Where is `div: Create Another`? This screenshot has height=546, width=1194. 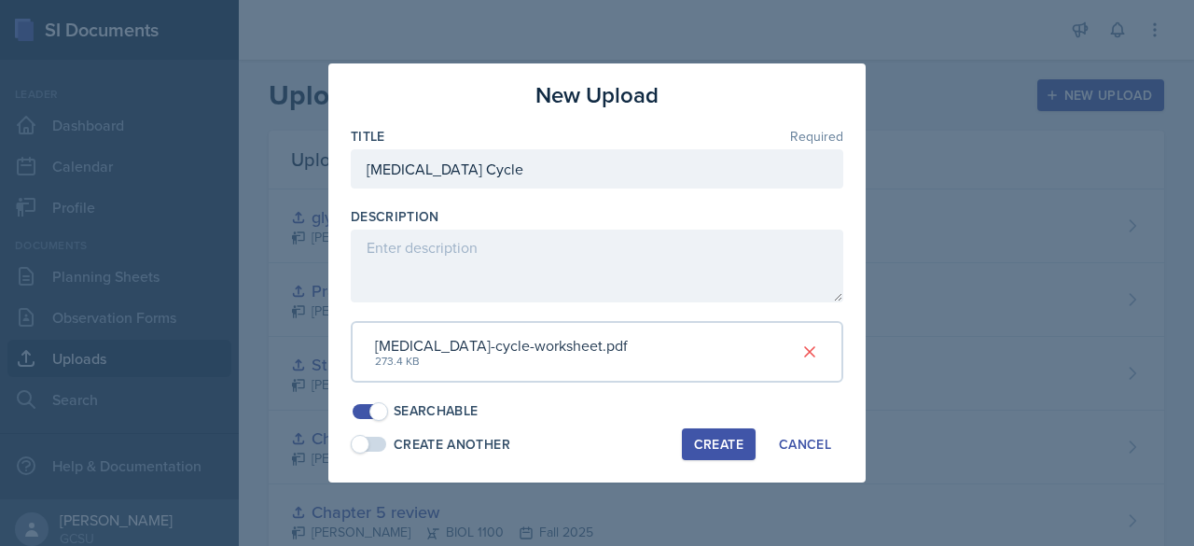 div: Create Another is located at coordinates (451, 444).